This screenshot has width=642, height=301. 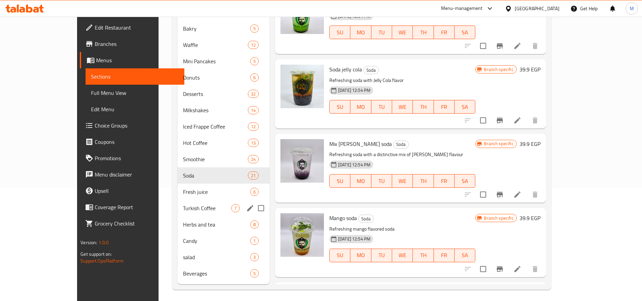 What do you see at coordinates (132, 125) in the screenshot?
I see `a: Choice Groups` at bounding box center [132, 125].